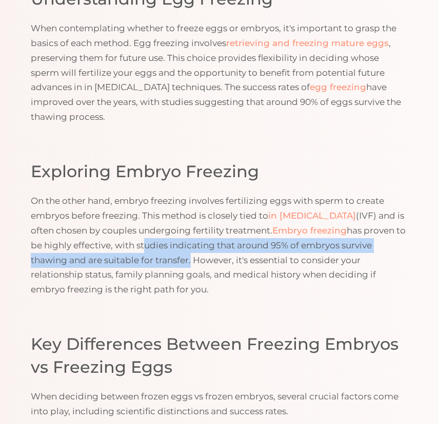 The height and width of the screenshot is (424, 438). Describe the element at coordinates (309, 231) in the screenshot. I see `a: Embryo freezing` at that location.